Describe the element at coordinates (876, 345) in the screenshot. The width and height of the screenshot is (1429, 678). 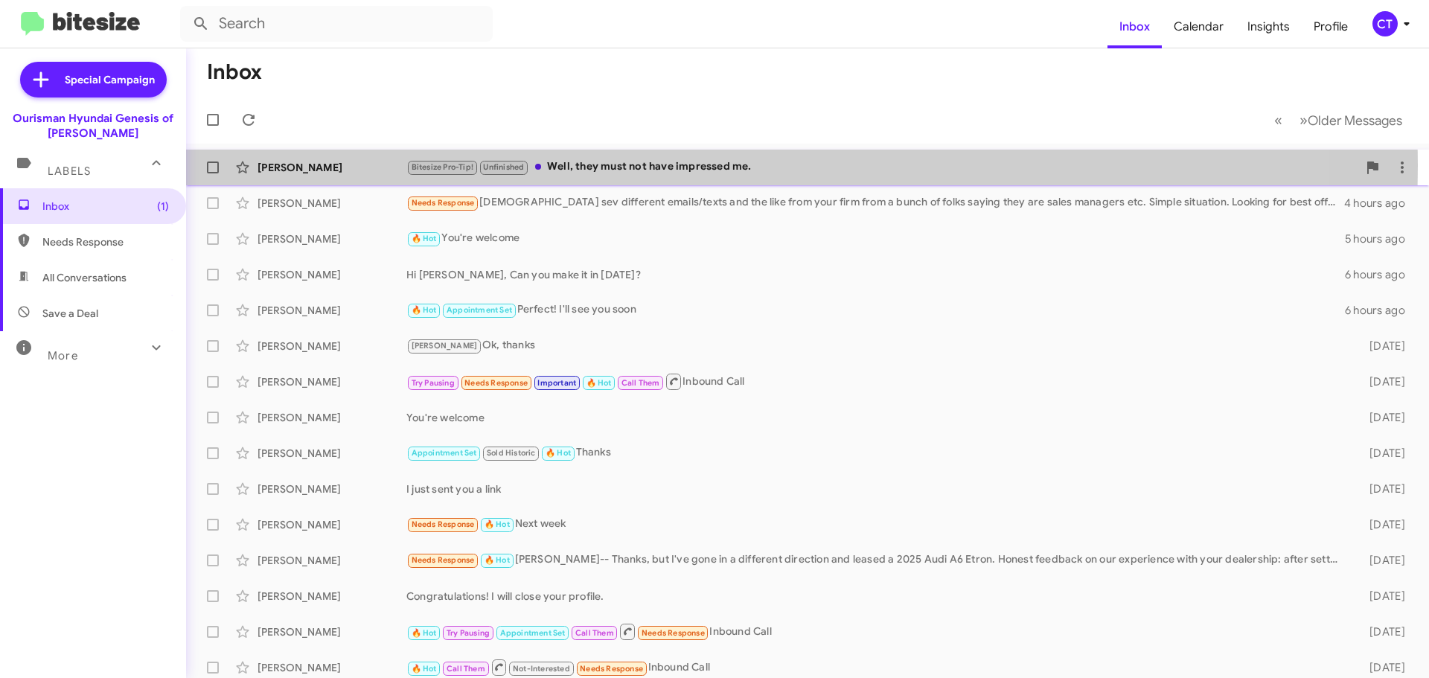
I see `div: Ok, thanks` at that location.